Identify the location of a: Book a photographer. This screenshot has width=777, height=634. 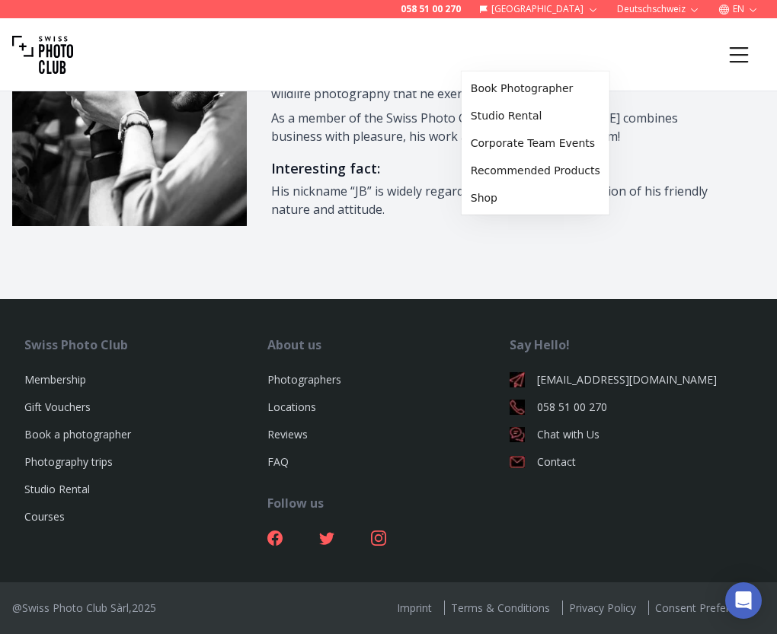
(78, 434).